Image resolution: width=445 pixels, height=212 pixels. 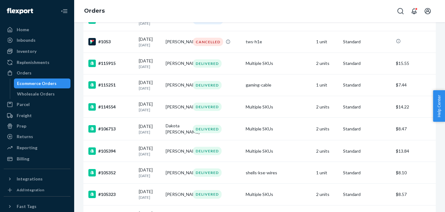 What do you see at coordinates (37, 137) in the screenshot?
I see `a: Returns` at bounding box center [37, 137].